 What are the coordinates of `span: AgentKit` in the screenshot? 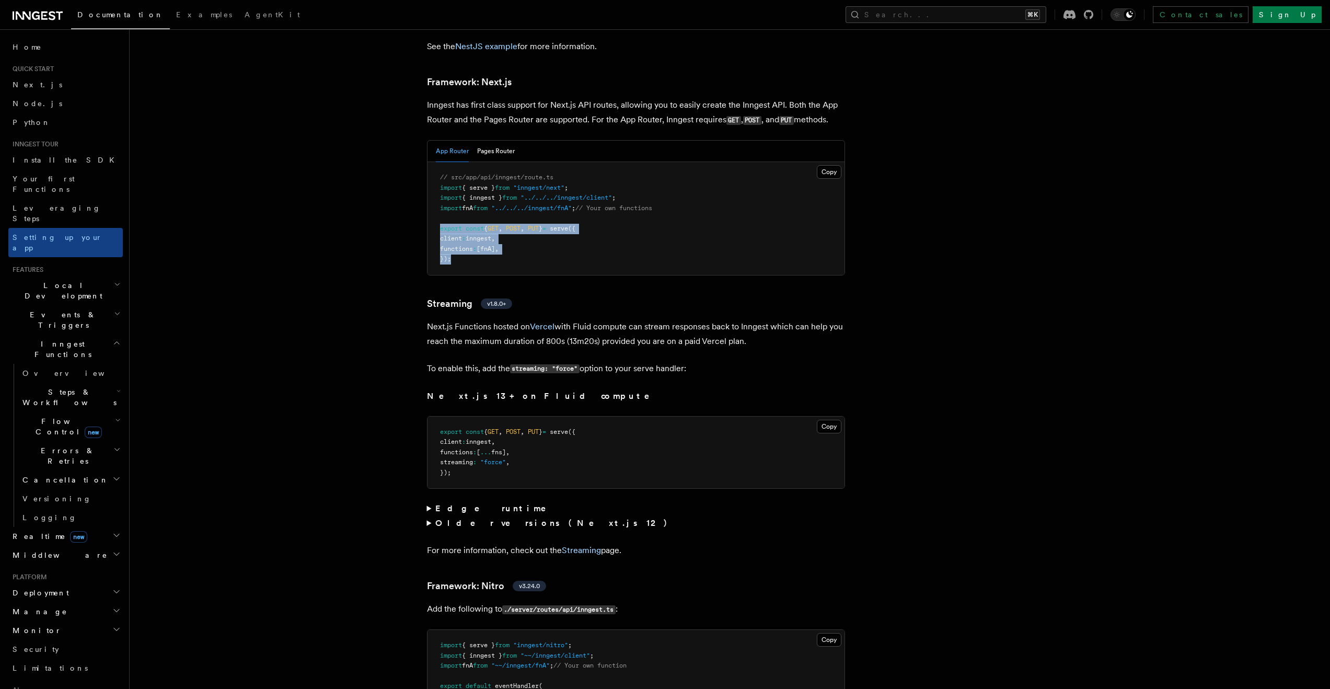 It's located at (272, 15).